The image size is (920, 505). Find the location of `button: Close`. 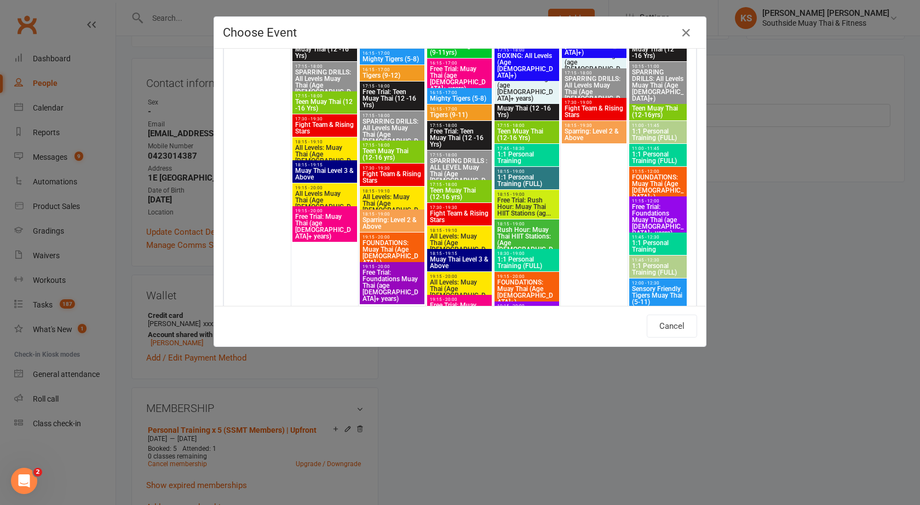

button: Close is located at coordinates (686, 33).